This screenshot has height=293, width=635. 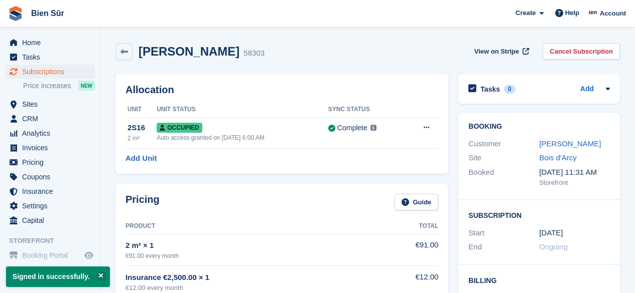 What do you see at coordinates (52, 133) in the screenshot?
I see `span: Analytics` at bounding box center [52, 133].